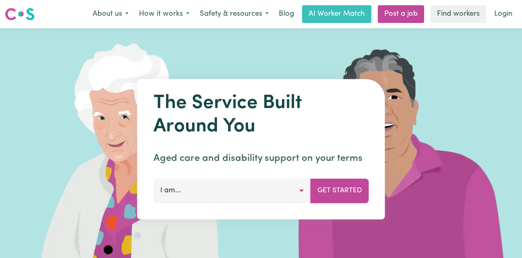  I want to click on a: Blog, so click(286, 14).